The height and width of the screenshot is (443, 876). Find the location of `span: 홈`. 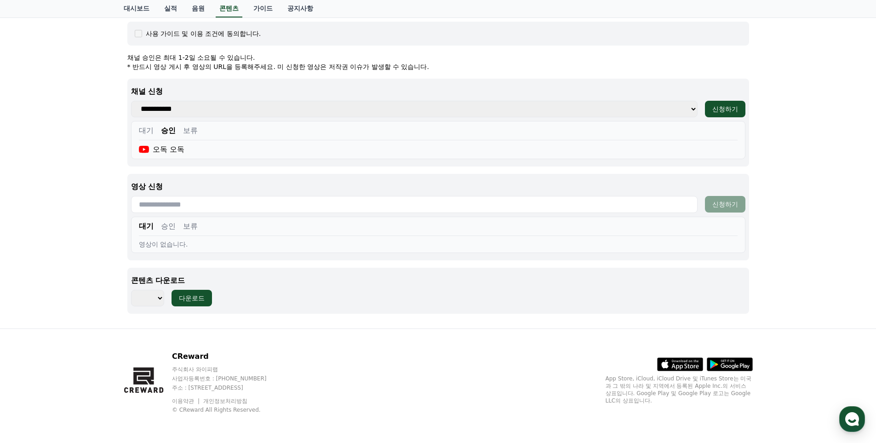

span: 홈 is located at coordinates (32, 309).